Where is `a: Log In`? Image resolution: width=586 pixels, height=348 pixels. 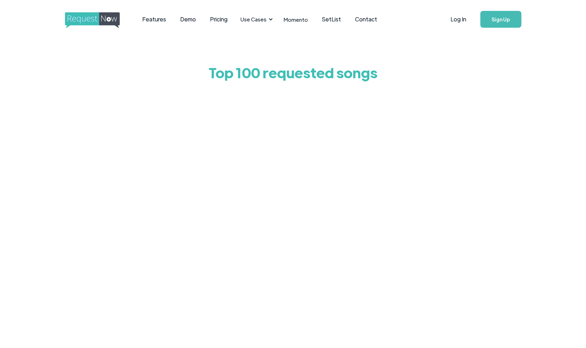 a: Log In is located at coordinates (458, 19).